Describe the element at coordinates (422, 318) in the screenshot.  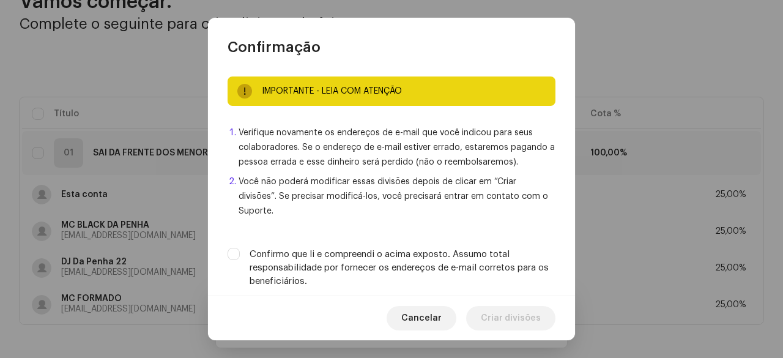
I see `span: Cancelar` at that location.